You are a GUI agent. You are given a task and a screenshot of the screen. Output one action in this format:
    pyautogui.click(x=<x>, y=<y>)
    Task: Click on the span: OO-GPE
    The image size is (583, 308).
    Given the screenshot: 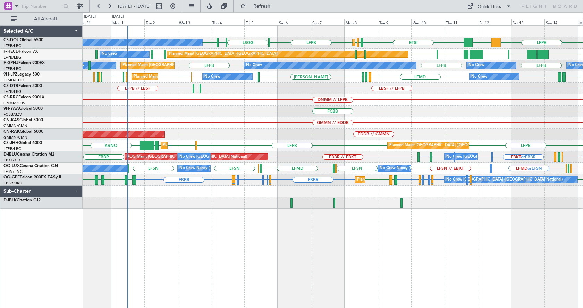 What is the action you would take?
    pyautogui.click(x=11, y=178)
    